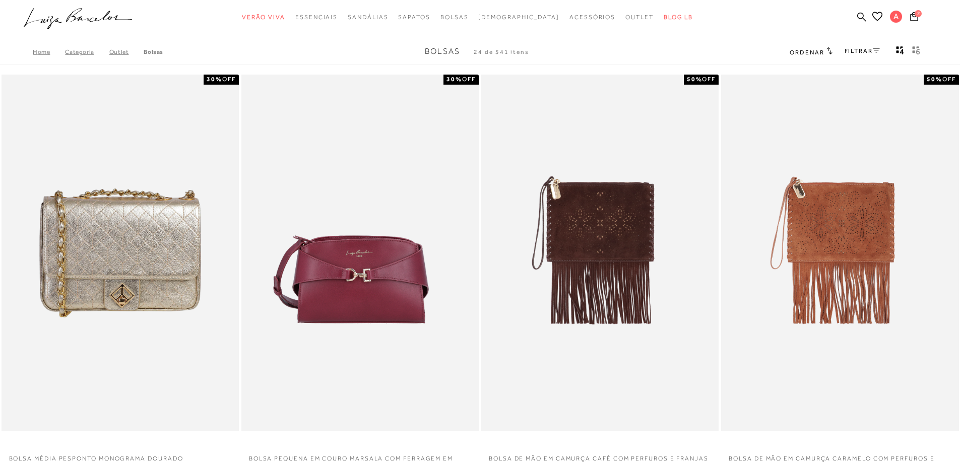 This screenshot has height=463, width=960. Describe the element at coordinates (599, 455) in the screenshot. I see `p: BOLSA DE MÃO EM CAMURÇA CAFÉ COM PERFUROS E FRANJAS` at that location.